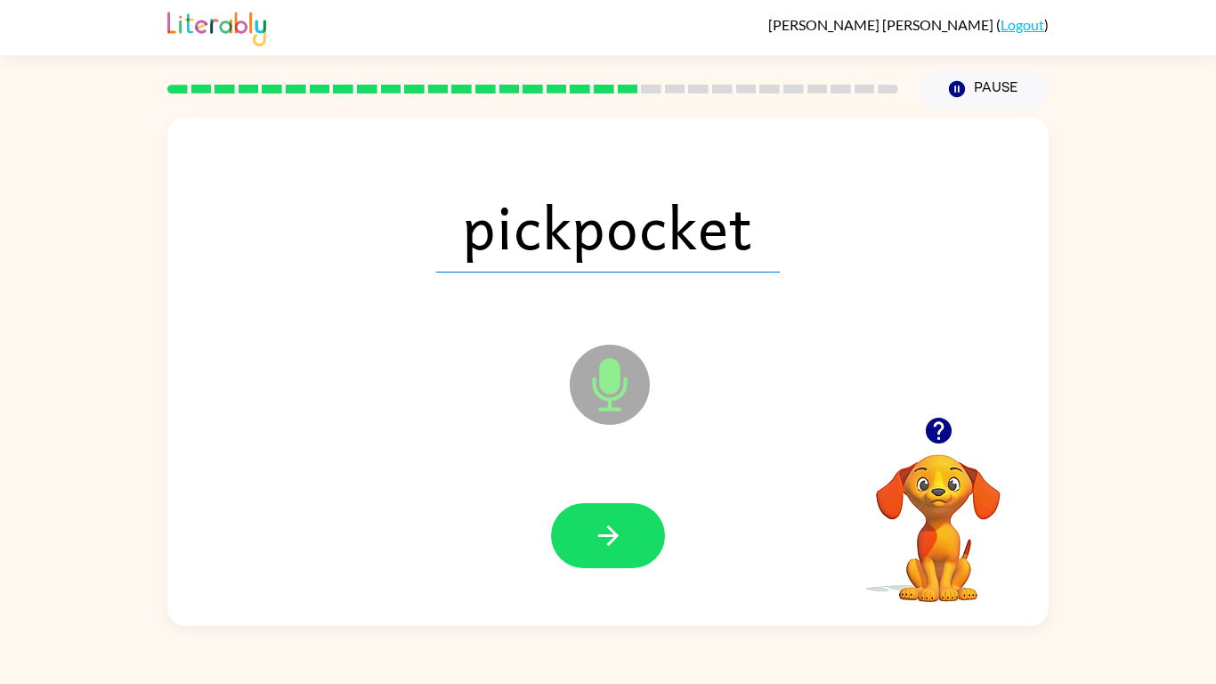  Describe the element at coordinates (984, 89) in the screenshot. I see `button: Pause` at that location.